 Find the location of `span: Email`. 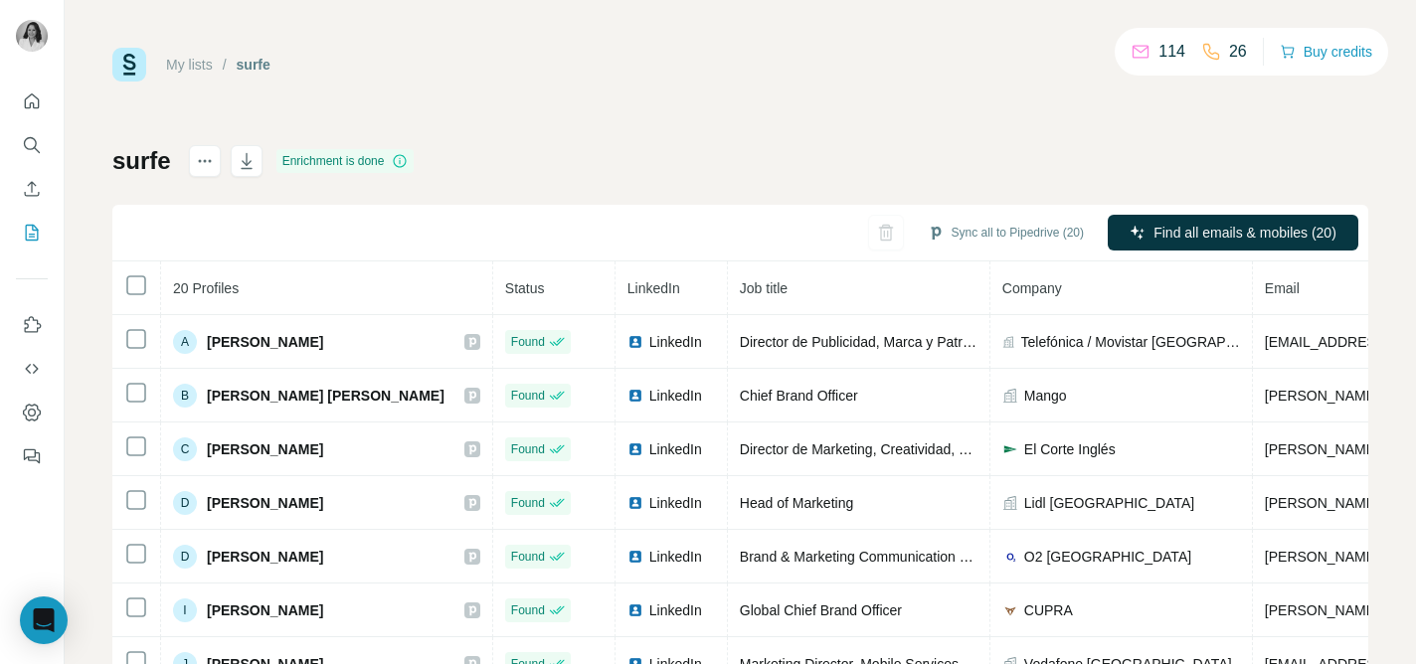

span: Email is located at coordinates (1282, 288).